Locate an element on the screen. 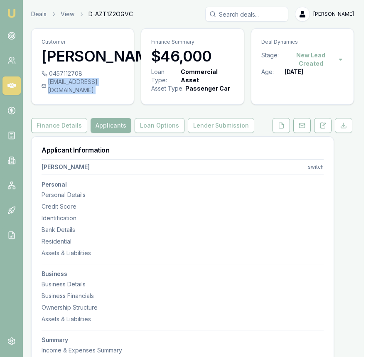  input: Search deals is located at coordinates (247, 14).